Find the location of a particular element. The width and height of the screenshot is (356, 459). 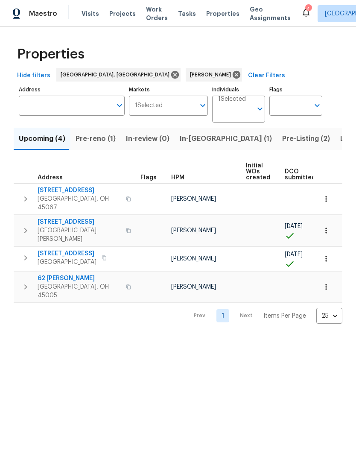

span: Hide filters is located at coordinates (34, 76).